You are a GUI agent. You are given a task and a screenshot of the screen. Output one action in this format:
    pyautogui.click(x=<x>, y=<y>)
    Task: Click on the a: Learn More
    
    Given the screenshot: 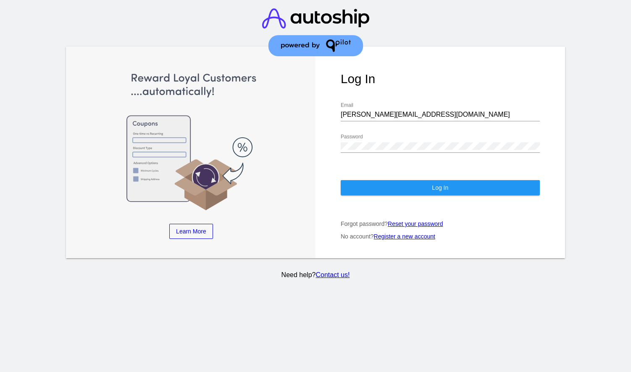 What is the action you would take?
    pyautogui.click(x=191, y=232)
    